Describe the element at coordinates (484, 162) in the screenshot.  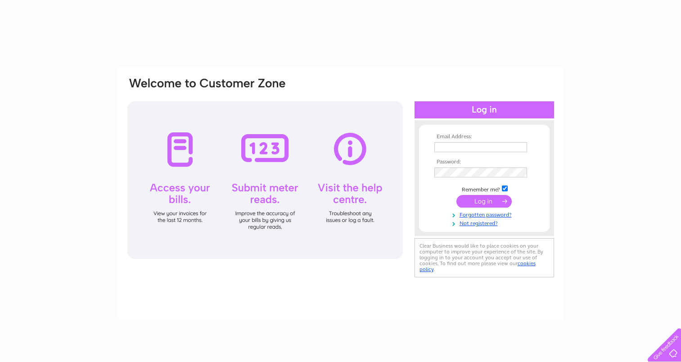
I see `th: Password:` at that location.